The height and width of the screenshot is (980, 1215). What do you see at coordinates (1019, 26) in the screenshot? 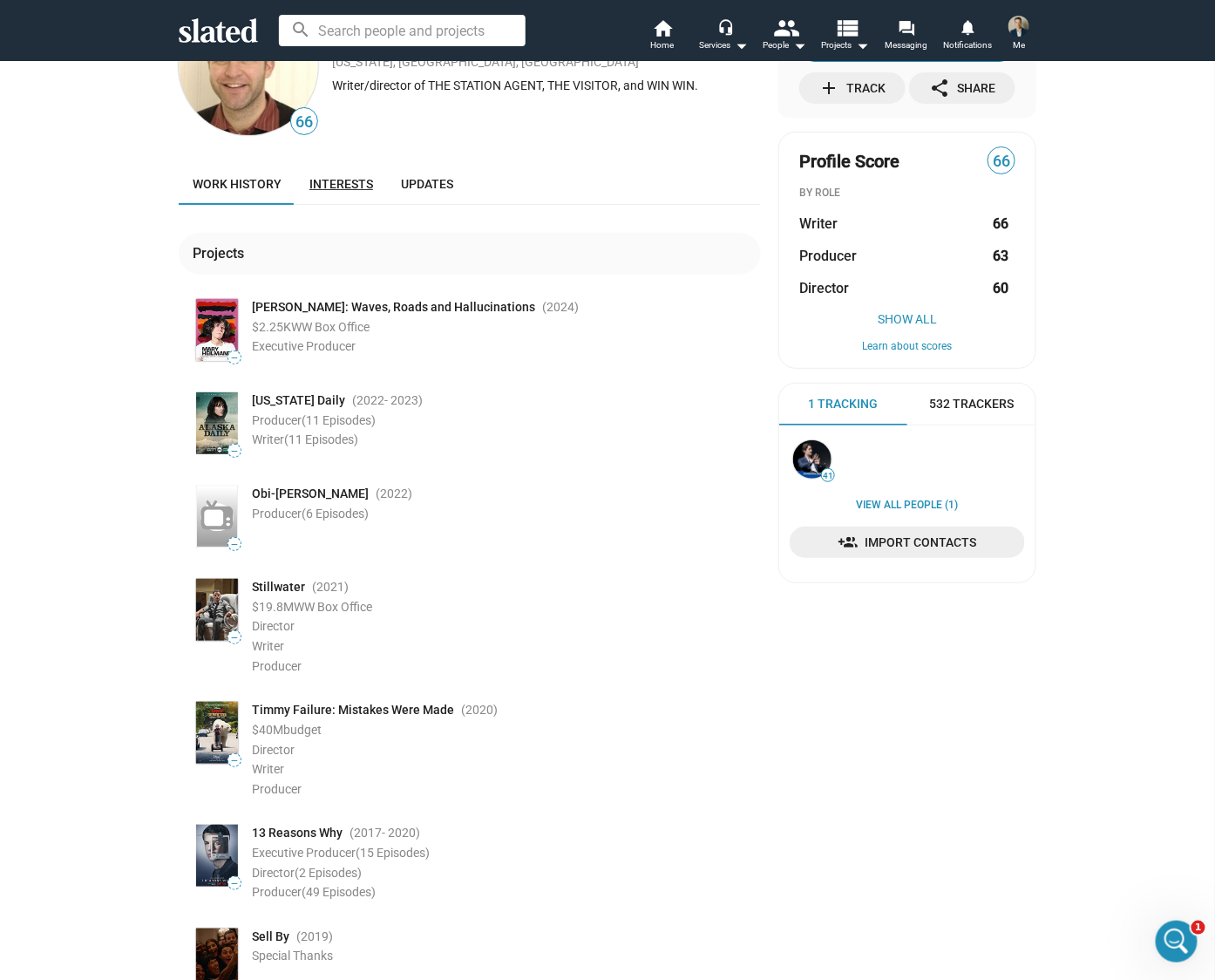
I see `img: Luke Cheney` at bounding box center [1019, 26].